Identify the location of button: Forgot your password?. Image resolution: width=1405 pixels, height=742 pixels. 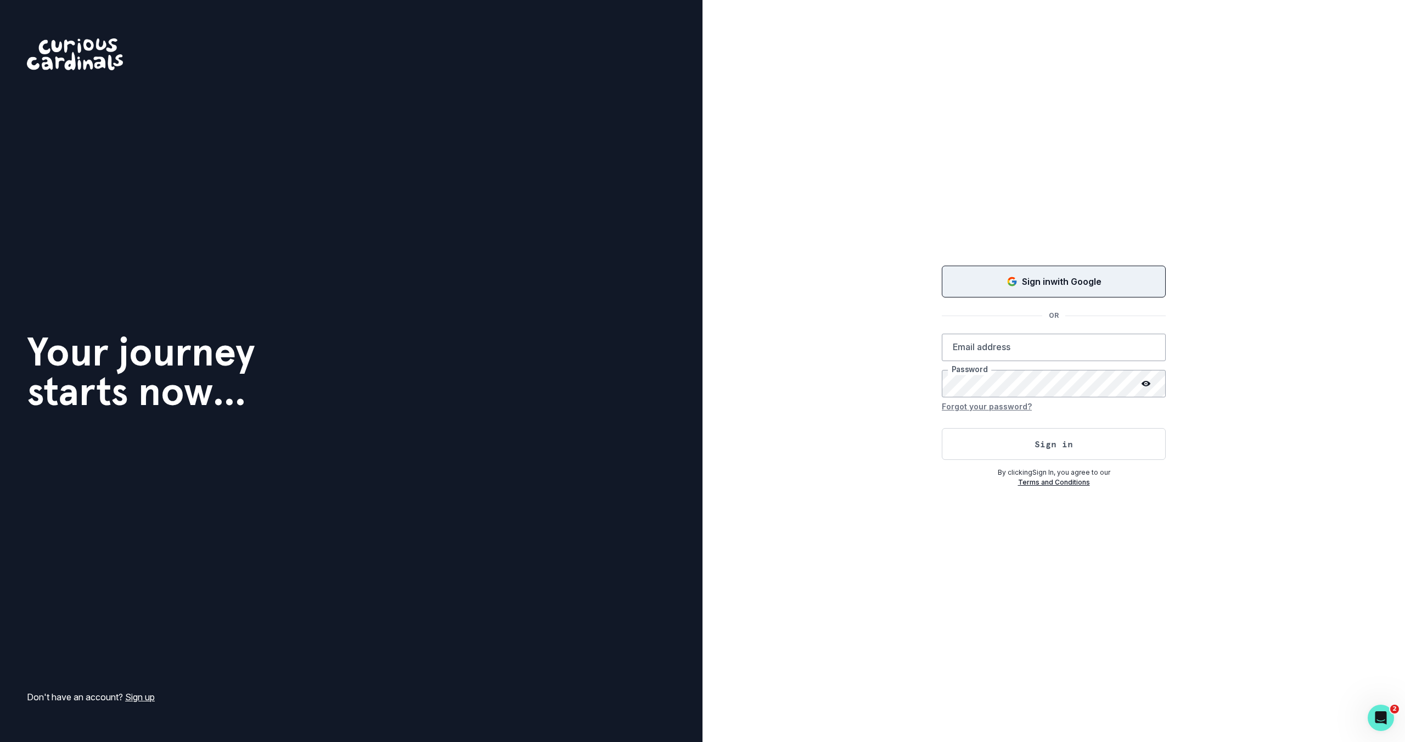
(987, 406).